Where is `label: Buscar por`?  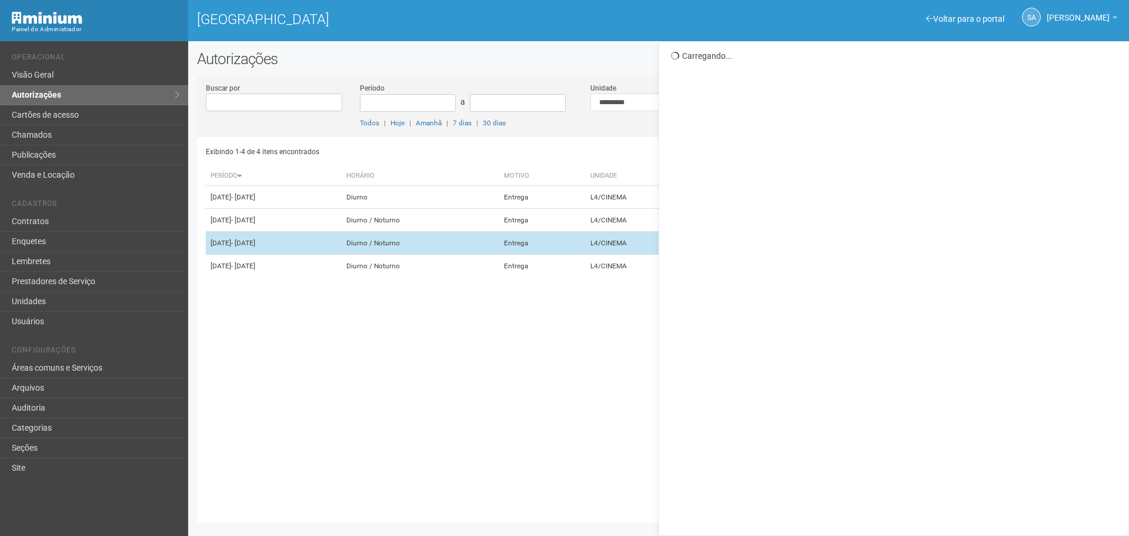
label: Buscar por is located at coordinates (223, 88).